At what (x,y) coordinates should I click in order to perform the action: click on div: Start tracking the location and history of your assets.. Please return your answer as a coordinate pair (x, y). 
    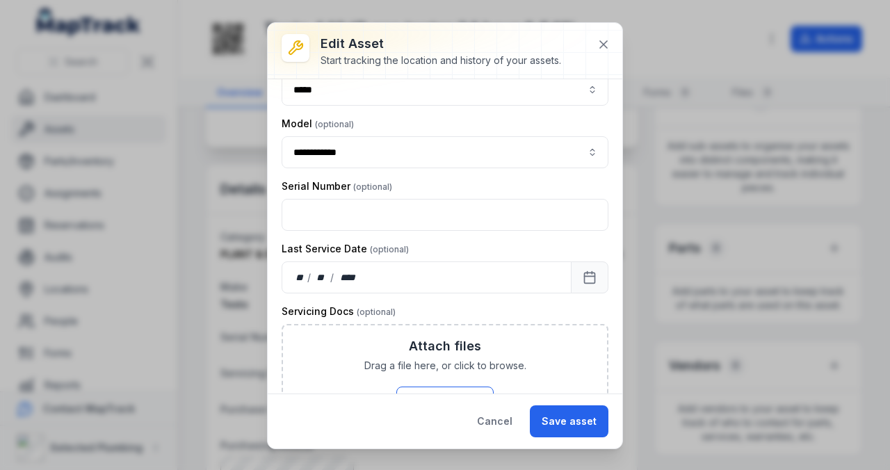
    Looking at the image, I should click on (441, 60).